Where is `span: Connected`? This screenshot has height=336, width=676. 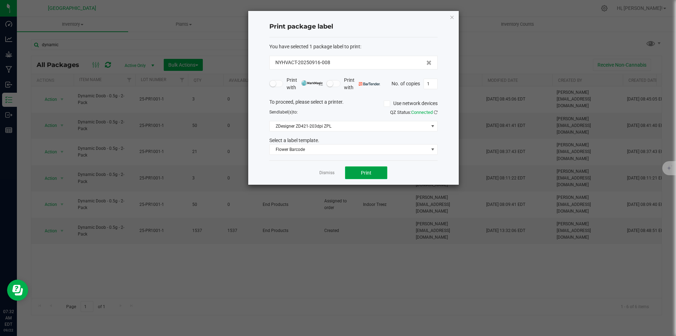
span: Connected is located at coordinates (422, 112).